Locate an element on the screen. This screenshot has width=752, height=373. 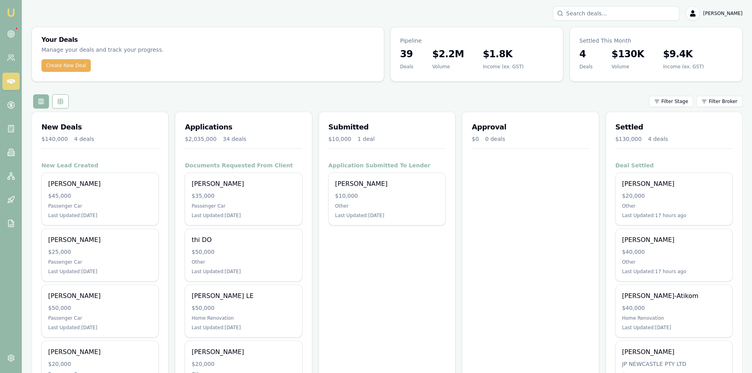
div: $35,000 is located at coordinates (243, 196).